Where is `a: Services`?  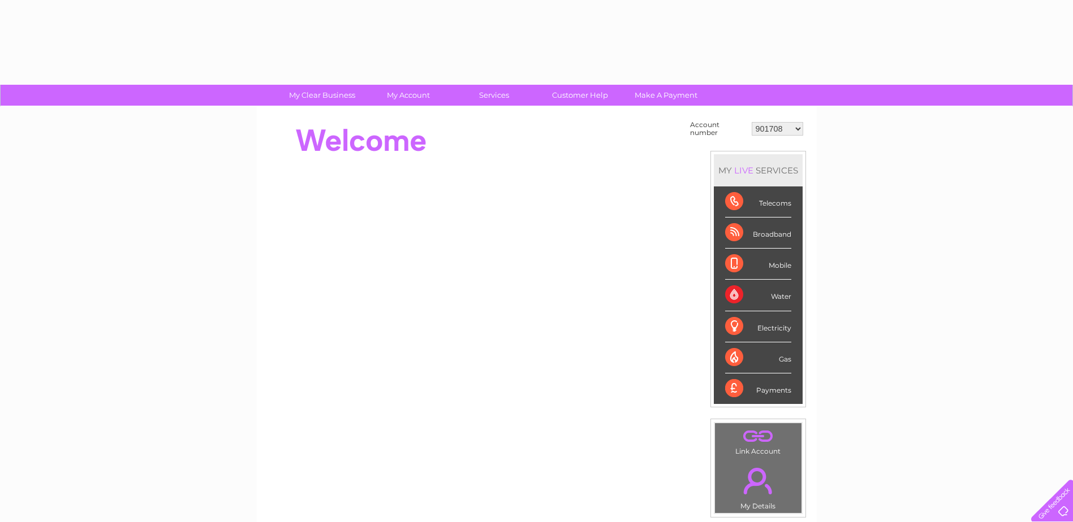 a: Services is located at coordinates (494, 95).